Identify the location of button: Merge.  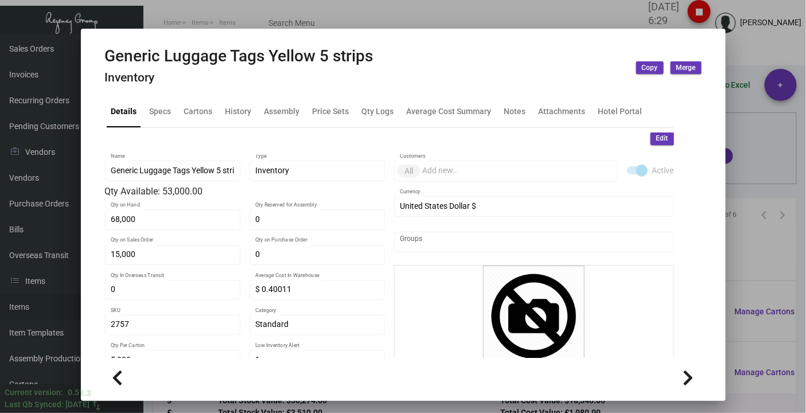
(686, 68).